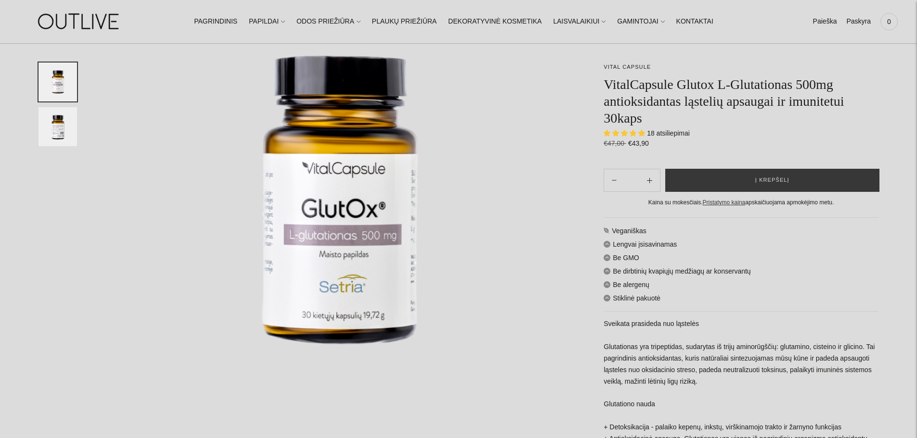  I want to click on span: 18 atsiliepimai, so click(668, 133).